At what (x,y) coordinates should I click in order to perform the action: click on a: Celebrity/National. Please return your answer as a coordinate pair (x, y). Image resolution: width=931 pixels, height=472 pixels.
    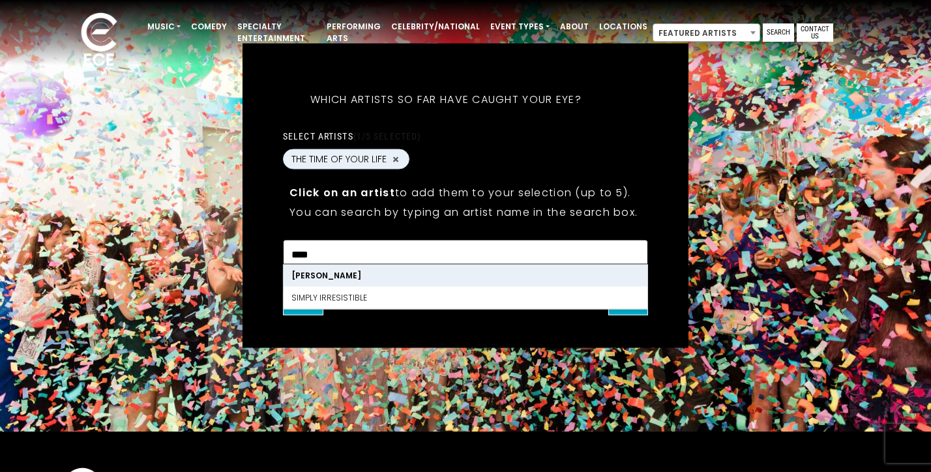
    Looking at the image, I should click on (435, 27).